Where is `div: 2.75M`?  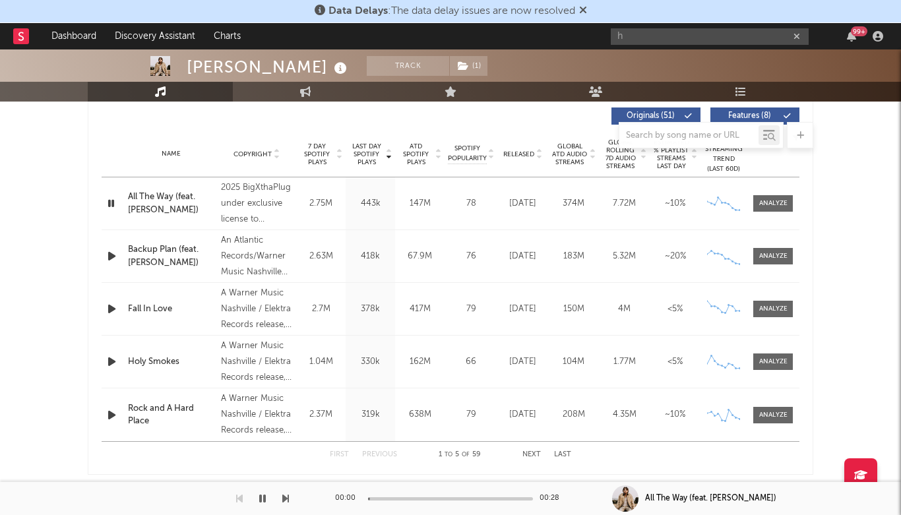
div: 2.75M is located at coordinates (321, 204).